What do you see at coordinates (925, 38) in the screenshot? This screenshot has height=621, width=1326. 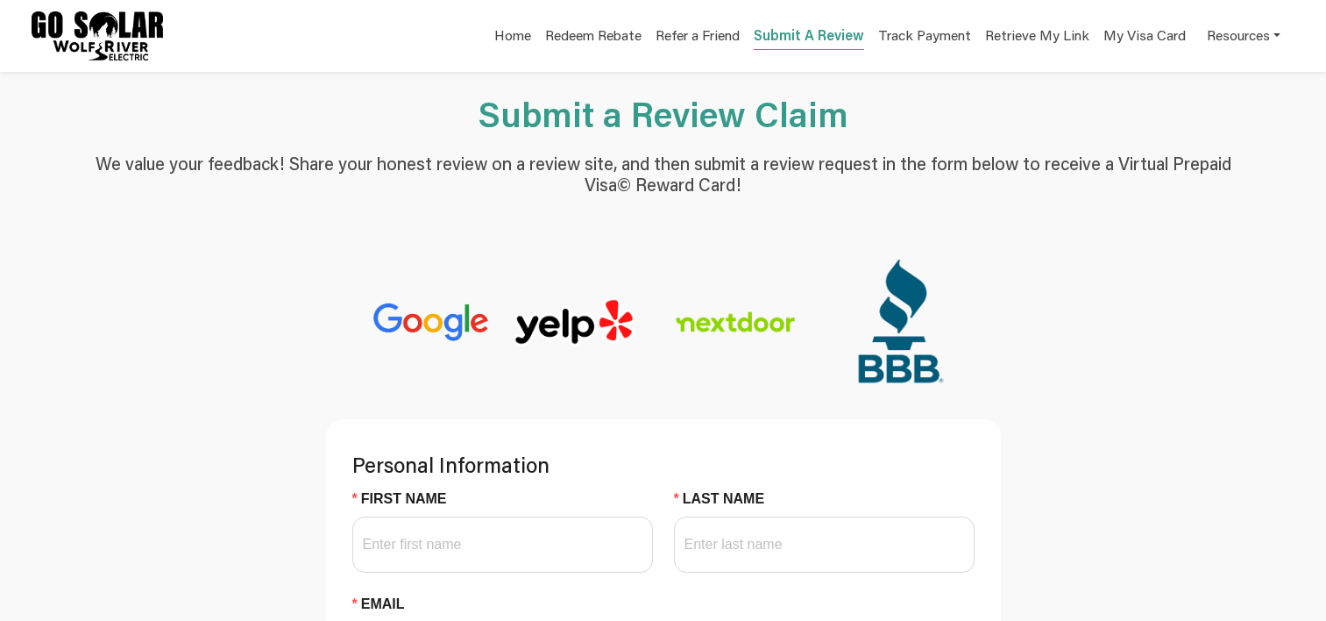 I see `a: Track Payment` at bounding box center [925, 38].